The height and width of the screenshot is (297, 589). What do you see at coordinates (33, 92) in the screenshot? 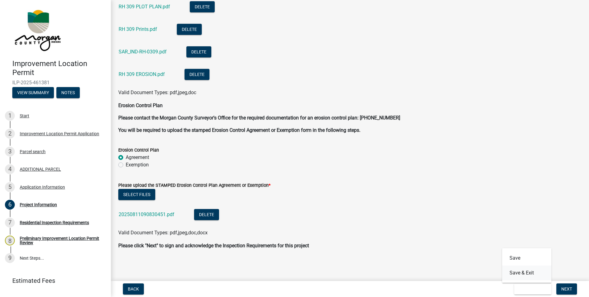
I see `button: View Summary` at bounding box center [33, 92].